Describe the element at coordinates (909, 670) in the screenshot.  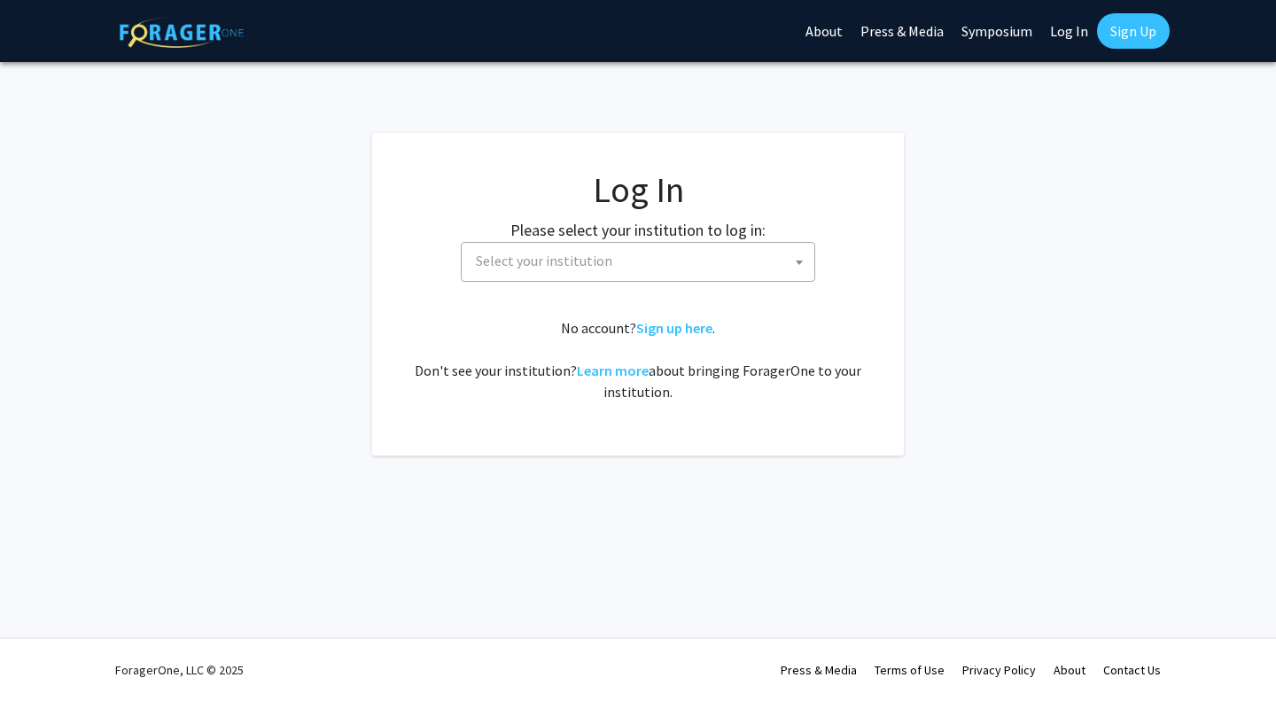
I see `a: Terms of Use` at that location.